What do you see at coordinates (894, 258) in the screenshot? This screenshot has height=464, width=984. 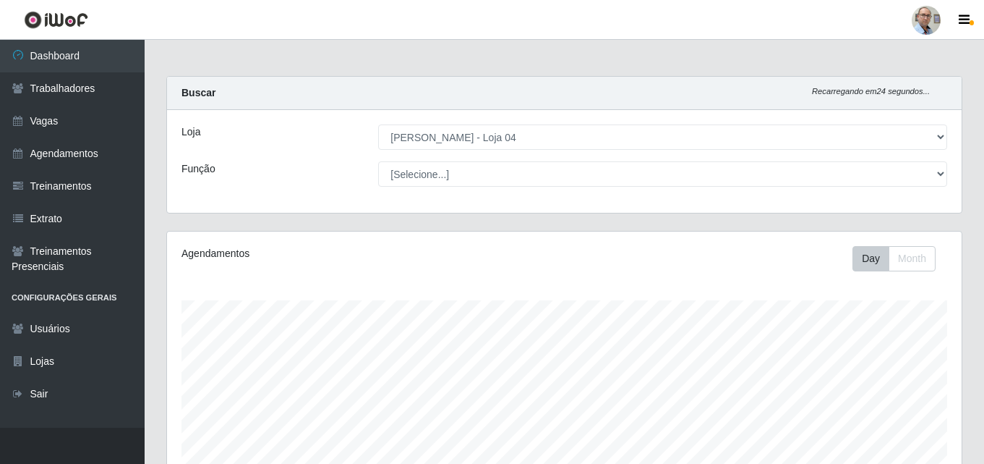 I see `div: First group` at bounding box center [894, 258].